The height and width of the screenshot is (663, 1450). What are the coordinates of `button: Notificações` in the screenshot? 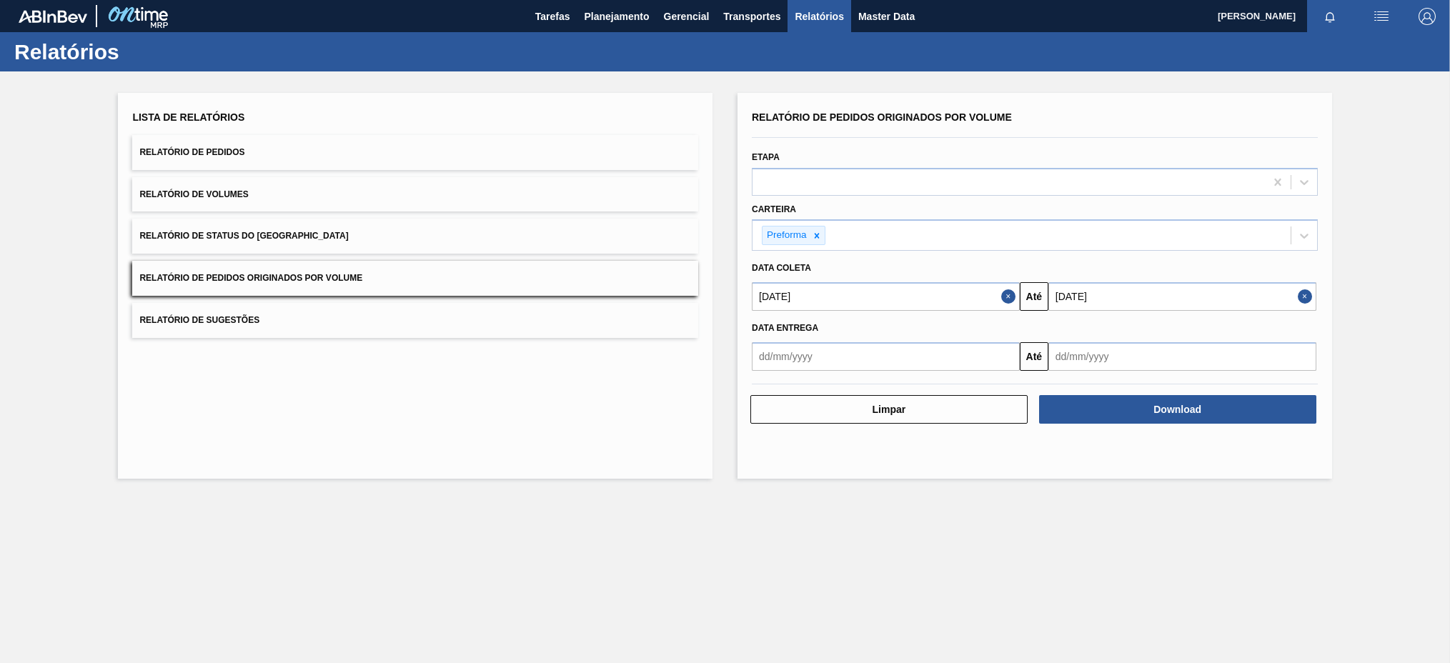 It's located at (1330, 16).